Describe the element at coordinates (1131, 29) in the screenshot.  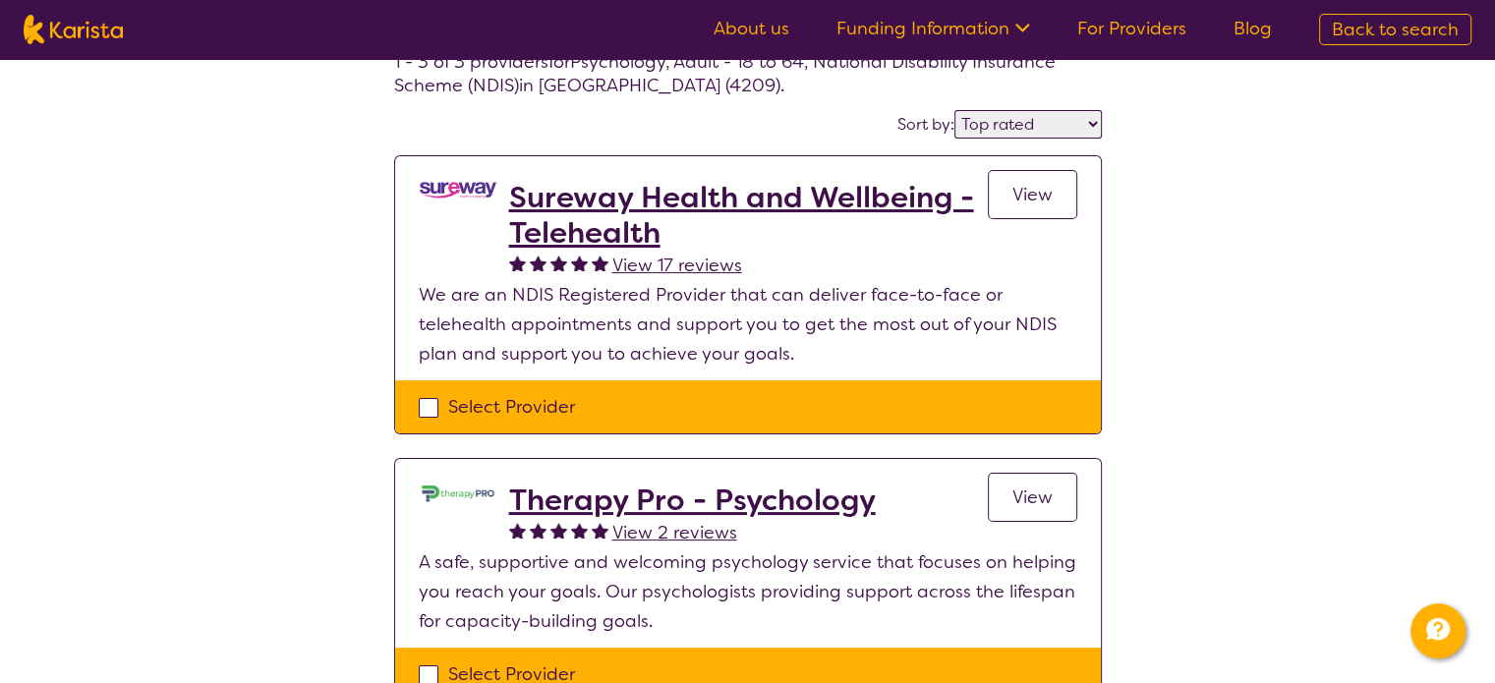
I see `a: For Providers` at that location.